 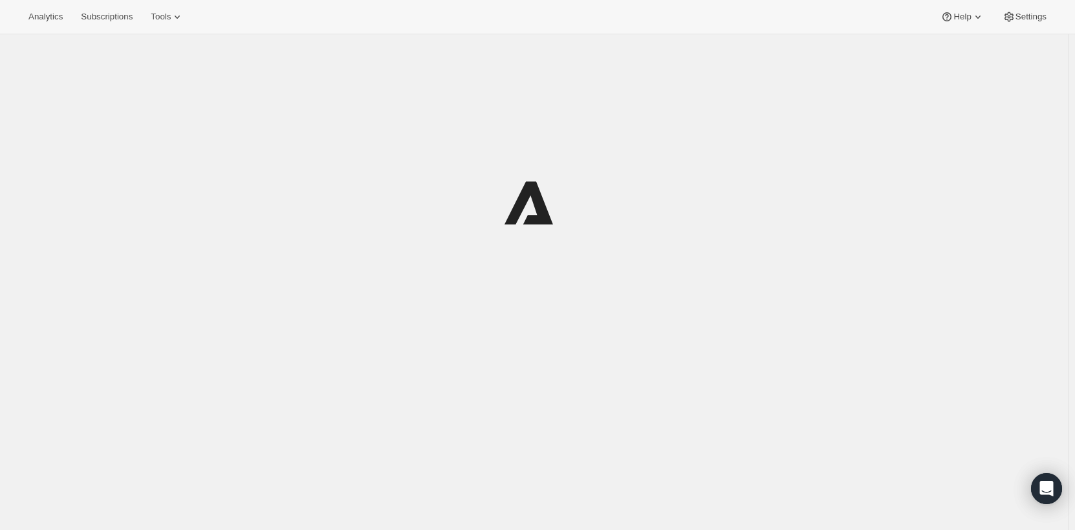 I want to click on div: Open Intercom Messenger, so click(x=1046, y=488).